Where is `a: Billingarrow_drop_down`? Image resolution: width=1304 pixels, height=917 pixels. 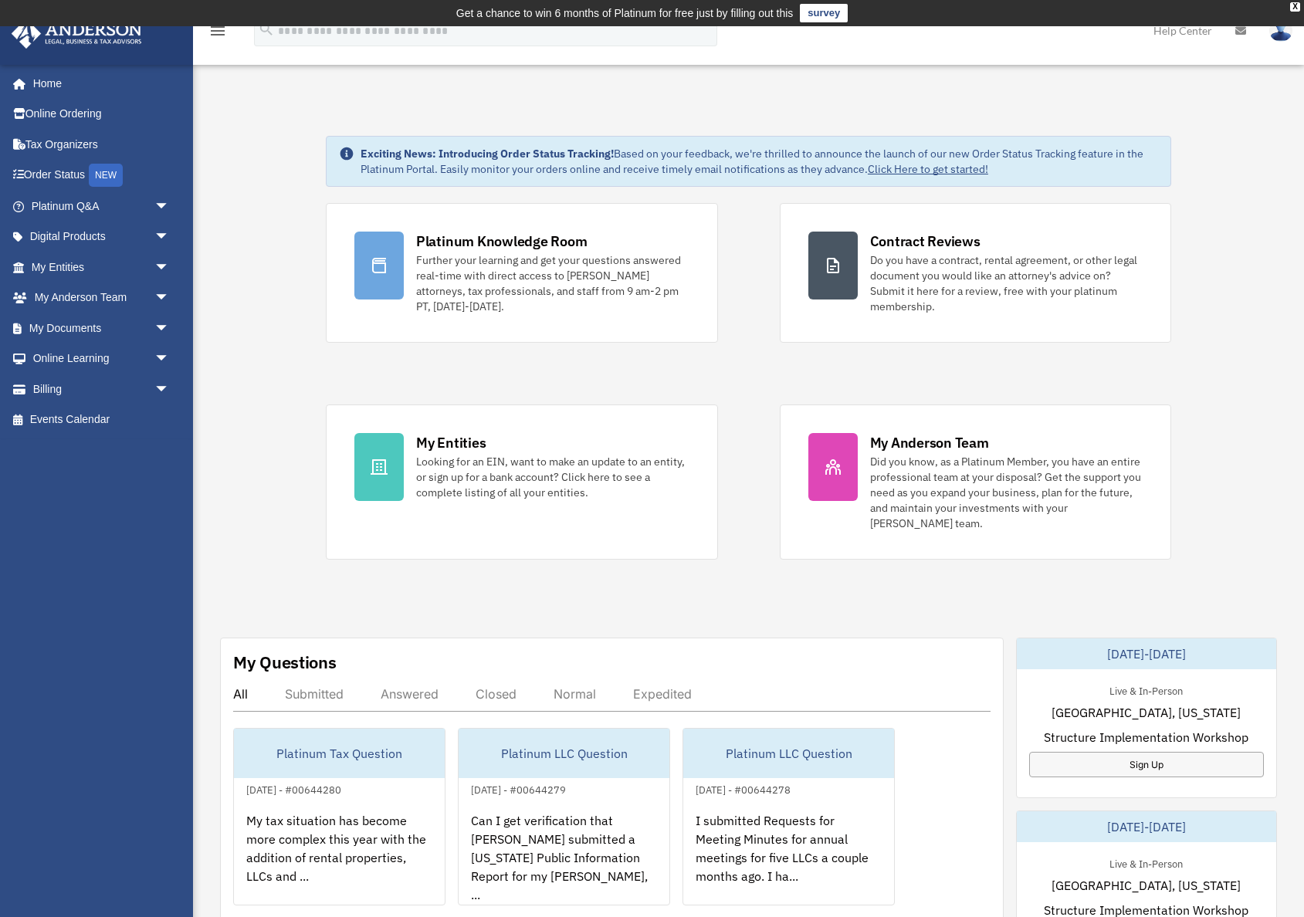
a: Billingarrow_drop_down is located at coordinates (102, 389).